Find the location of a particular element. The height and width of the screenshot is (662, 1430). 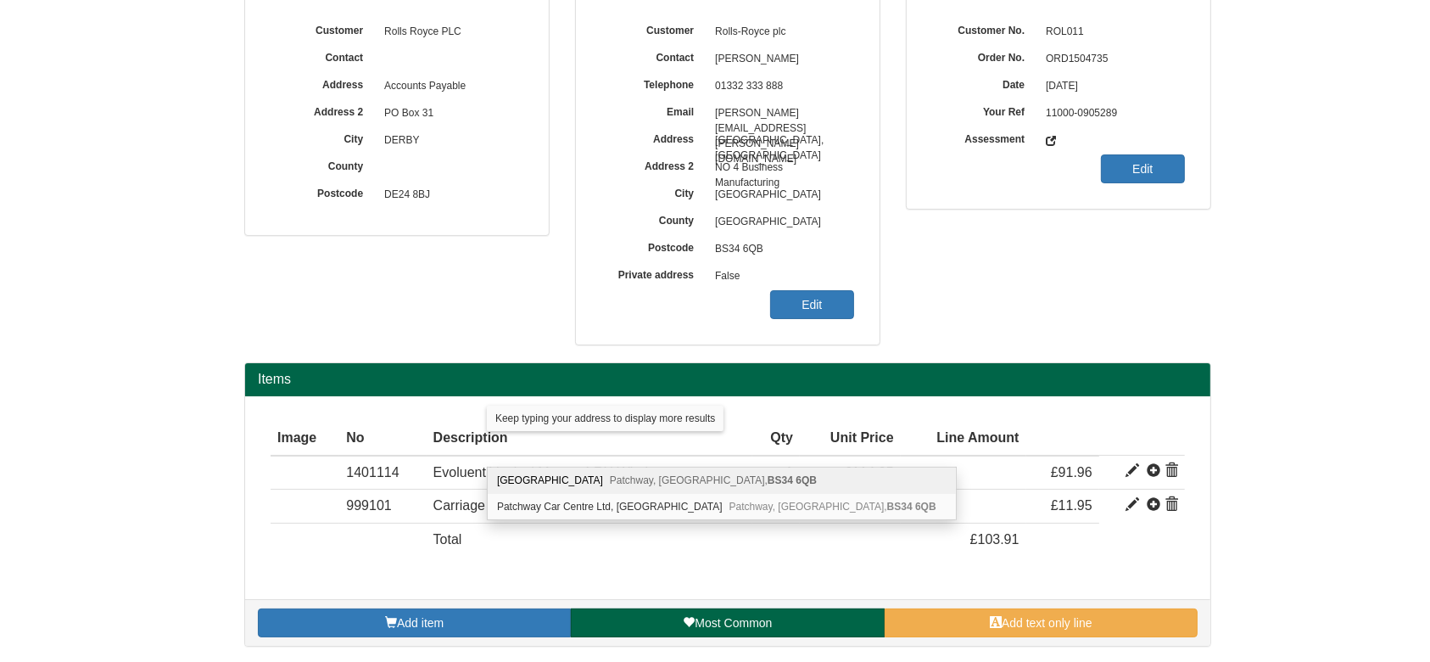

span: Accounts Payable is located at coordinates (450, 87).